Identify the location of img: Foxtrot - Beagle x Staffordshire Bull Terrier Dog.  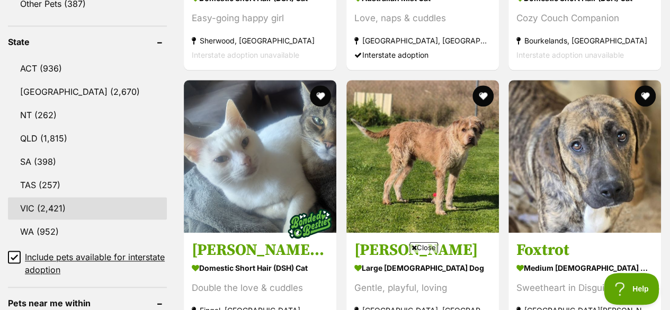
(585, 156).